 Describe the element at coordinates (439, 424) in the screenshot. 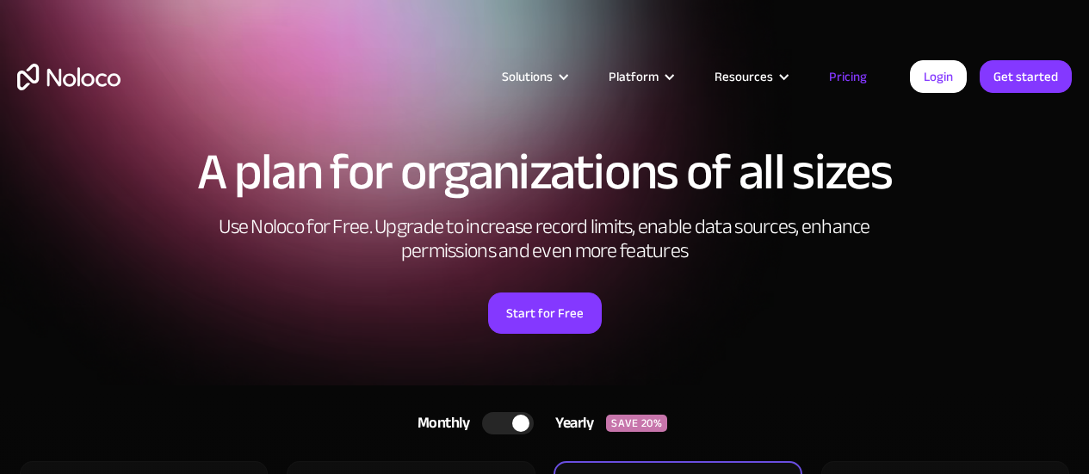

I see `div: Monthly` at that location.